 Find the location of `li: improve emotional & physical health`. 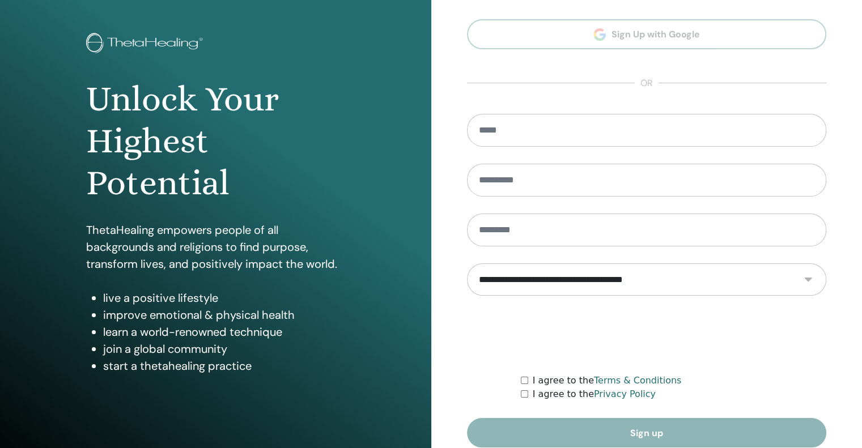

li: improve emotional & physical health is located at coordinates (224, 315).